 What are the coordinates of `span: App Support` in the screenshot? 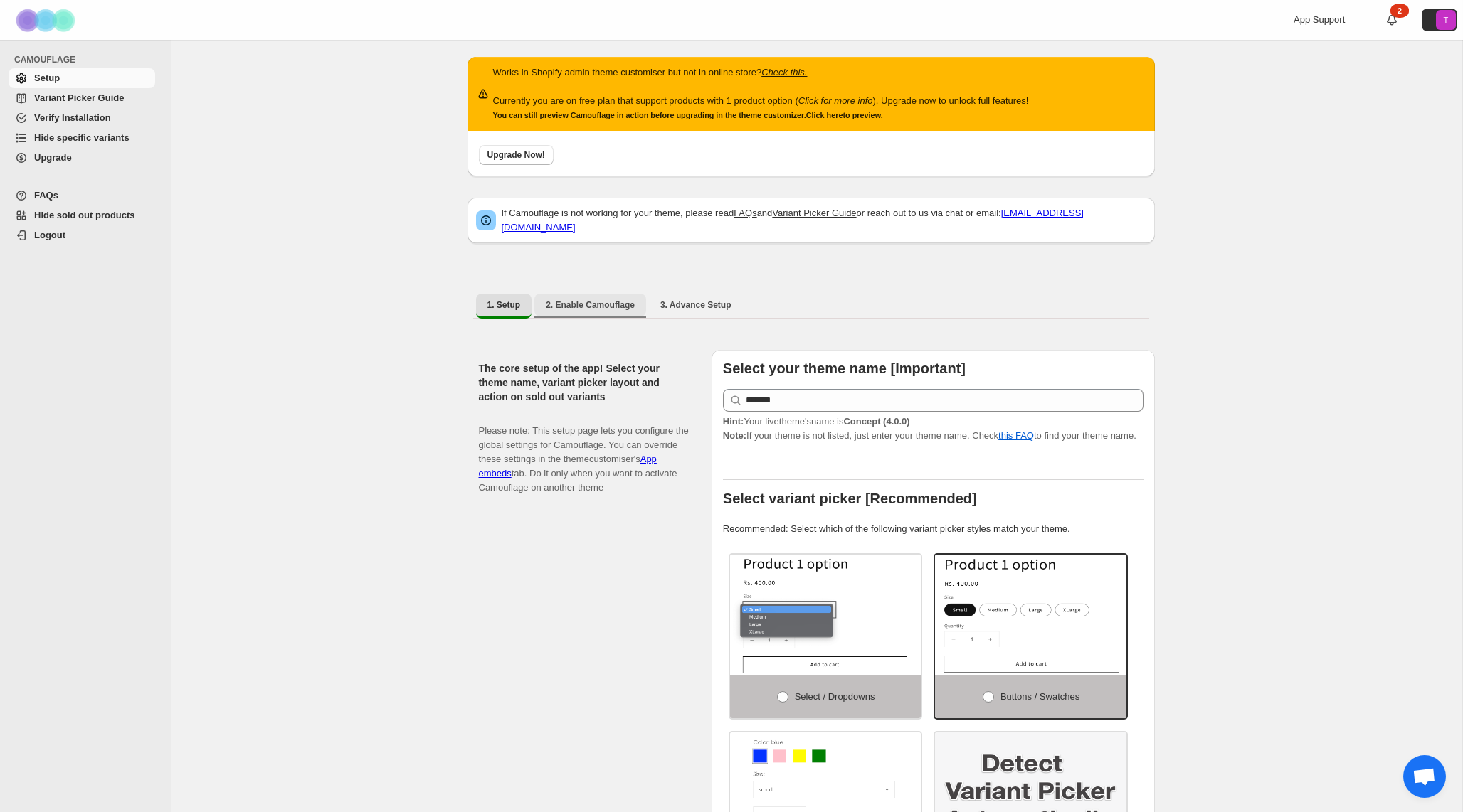 It's located at (1319, 19).